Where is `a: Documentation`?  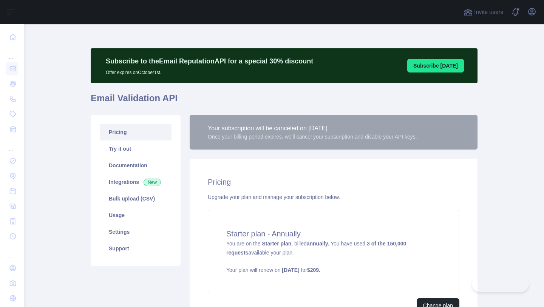
a: Documentation is located at coordinates (136, 165).